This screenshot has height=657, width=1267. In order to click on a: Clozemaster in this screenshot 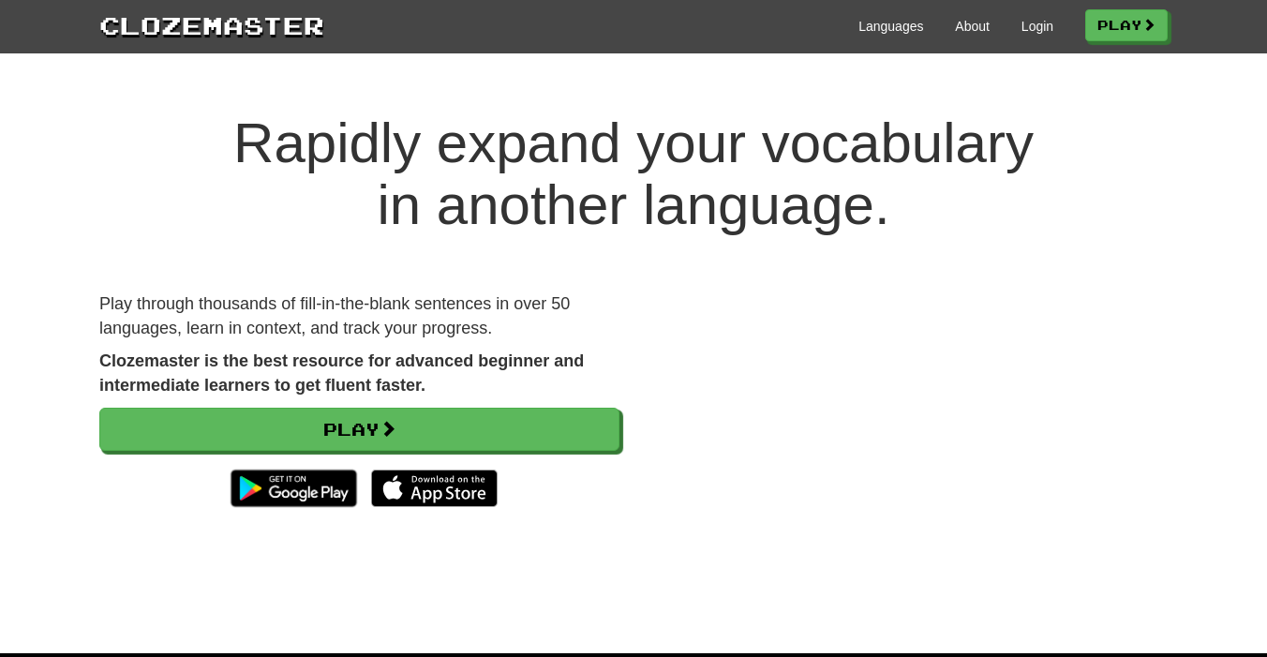, I will do `click(212, 24)`.